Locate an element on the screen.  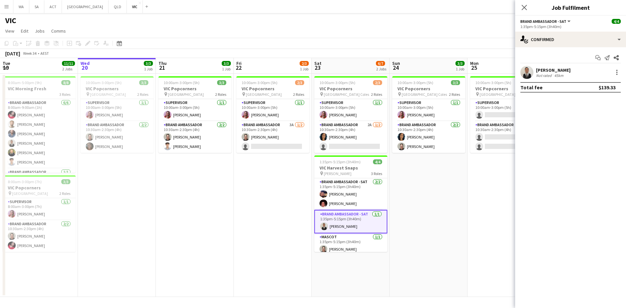
span: Edit is located at coordinates (24, 31).